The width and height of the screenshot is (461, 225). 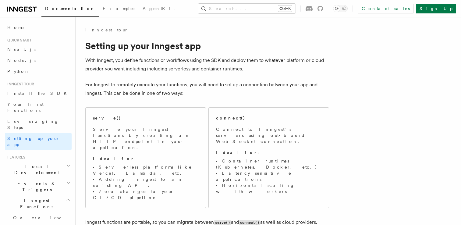 What do you see at coordinates (35, 204) in the screenshot?
I see `span: Inngest Functions` at bounding box center [35, 204].